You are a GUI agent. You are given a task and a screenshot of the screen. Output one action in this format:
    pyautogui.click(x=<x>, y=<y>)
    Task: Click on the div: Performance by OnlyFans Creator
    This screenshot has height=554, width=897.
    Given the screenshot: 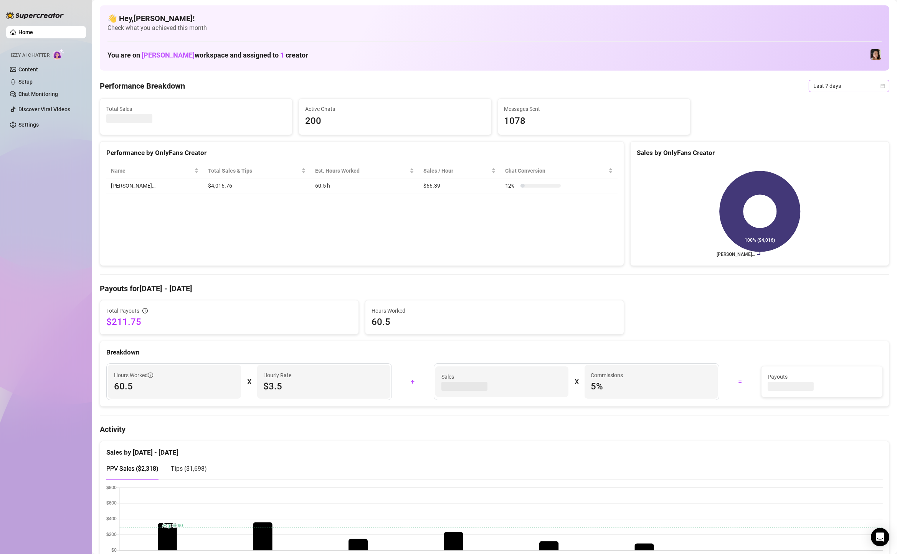 What is the action you would take?
    pyautogui.click(x=362, y=153)
    